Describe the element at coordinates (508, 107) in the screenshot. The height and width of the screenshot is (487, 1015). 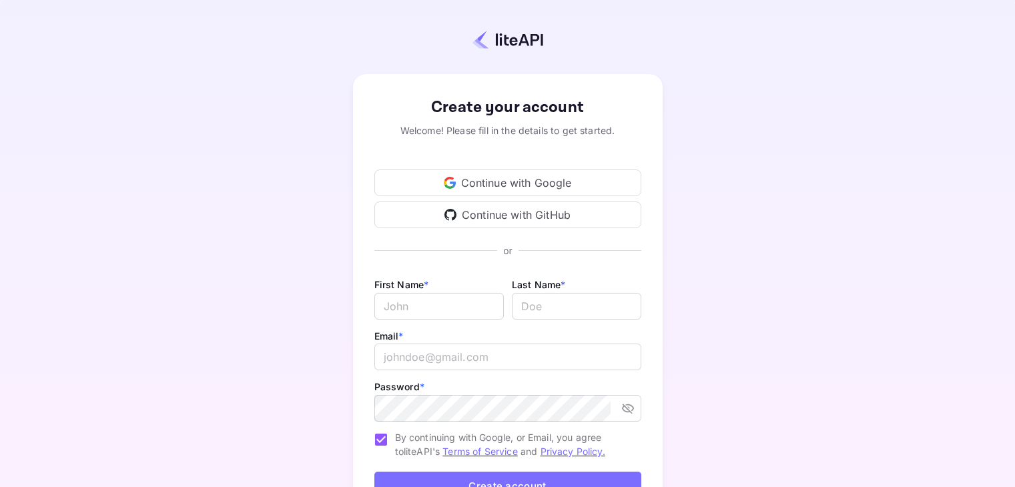
I see `div: Create your account` at that location.